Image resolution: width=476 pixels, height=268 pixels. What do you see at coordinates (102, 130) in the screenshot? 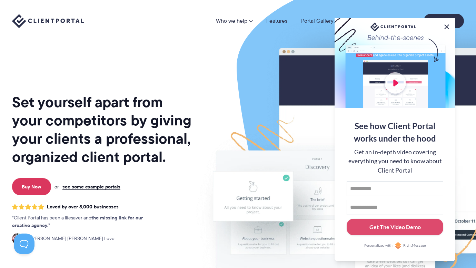
I see `h1: Set yourself apart from your competitors by giving your clients a professional, organized client ...` at bounding box center [102, 130].